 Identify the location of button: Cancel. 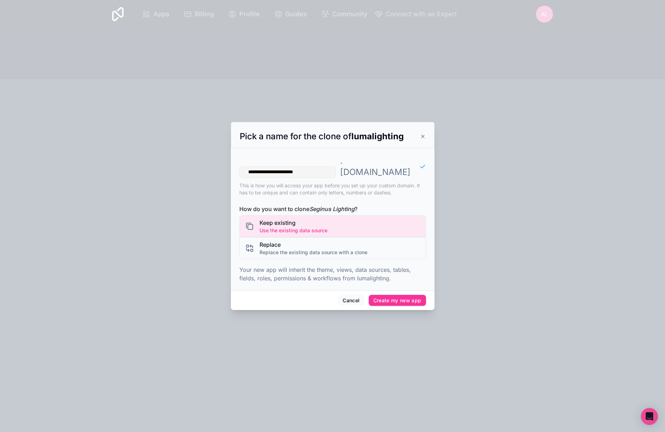
(351, 300).